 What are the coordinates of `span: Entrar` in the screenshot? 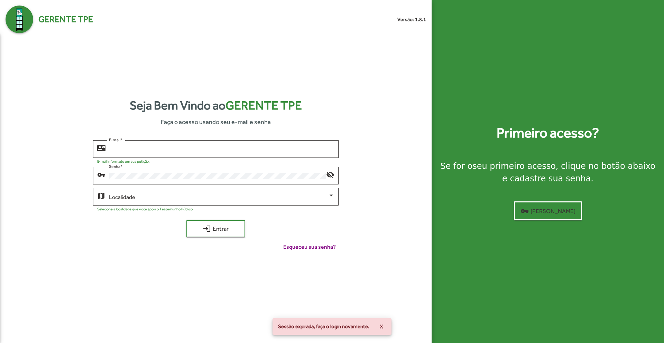 It's located at (216, 229).